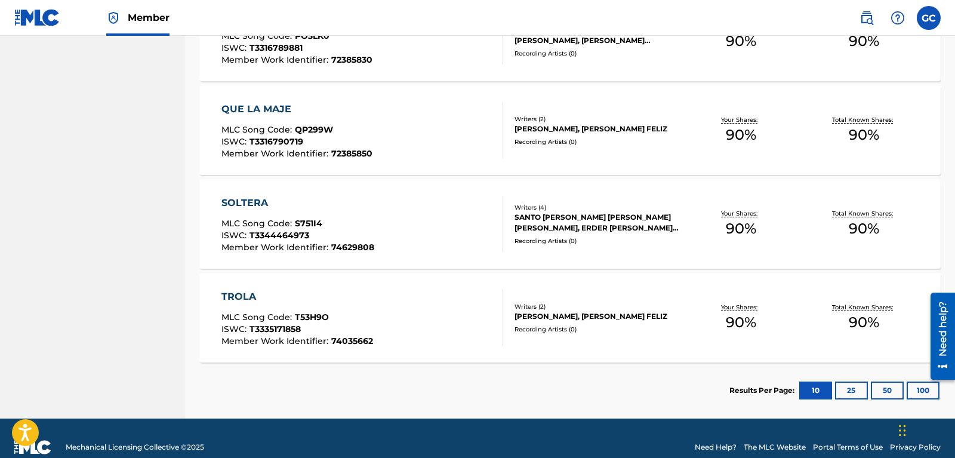 This screenshot has height=458, width=955. Describe the element at coordinates (21, 42) in the screenshot. I see `div: Need help?` at that location.